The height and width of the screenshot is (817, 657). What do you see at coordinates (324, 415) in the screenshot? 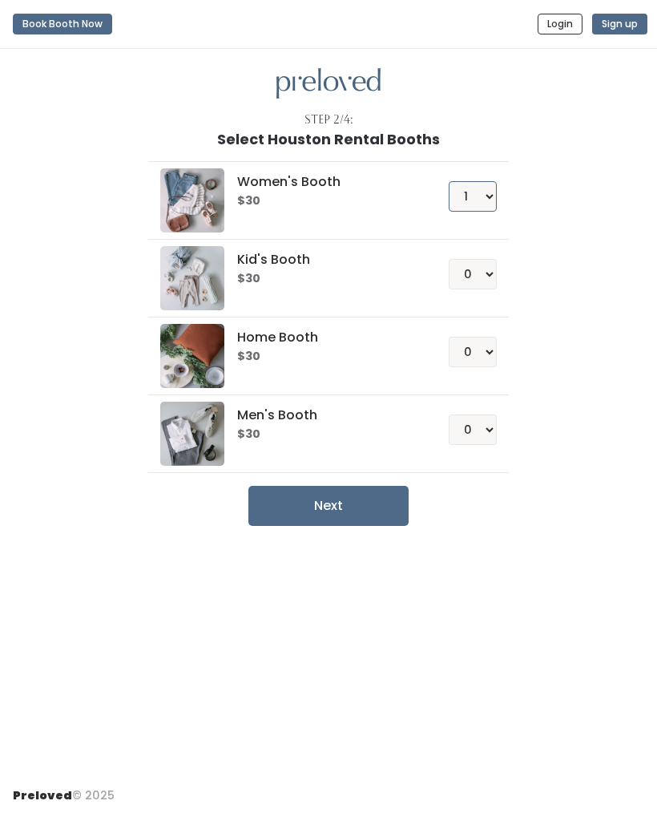
I see `h5: Men's Booth` at bounding box center [324, 415].